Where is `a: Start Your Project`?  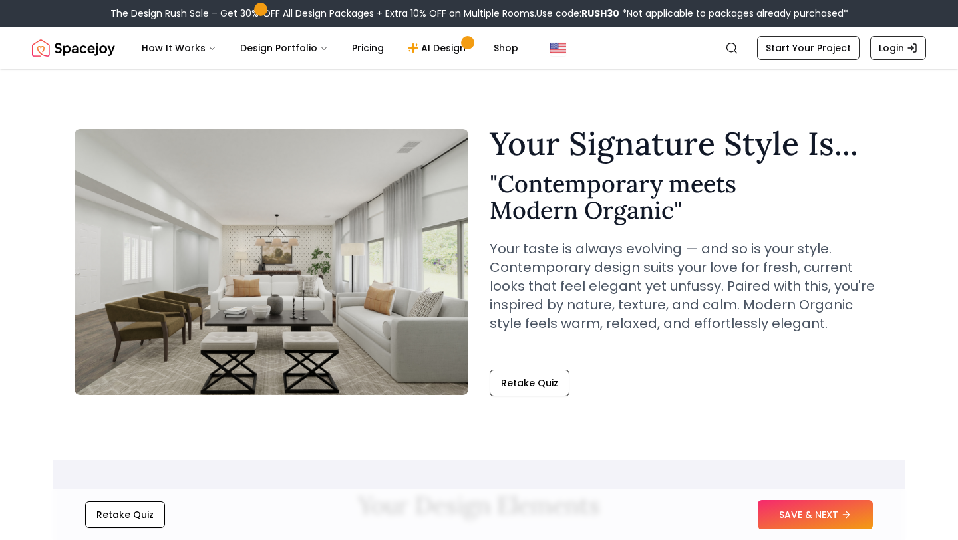
a: Start Your Project is located at coordinates (808, 48).